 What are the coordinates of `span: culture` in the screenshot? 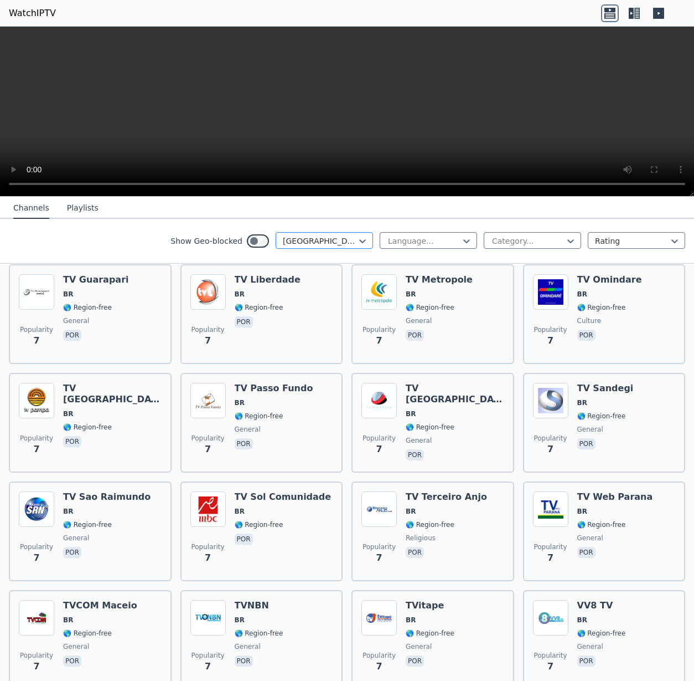 It's located at (590, 321).